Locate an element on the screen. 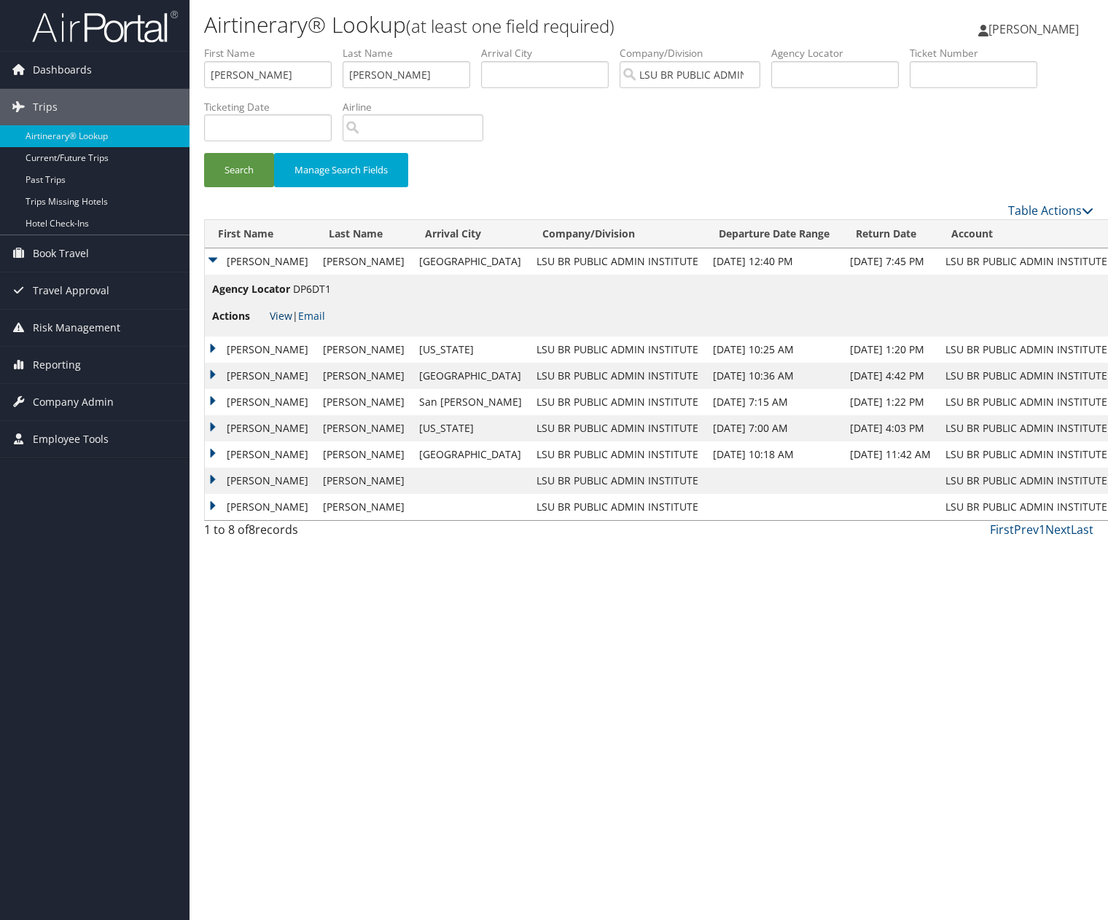 Image resolution: width=1108 pixels, height=920 pixels. a: Table Actions is located at coordinates (1050, 211).